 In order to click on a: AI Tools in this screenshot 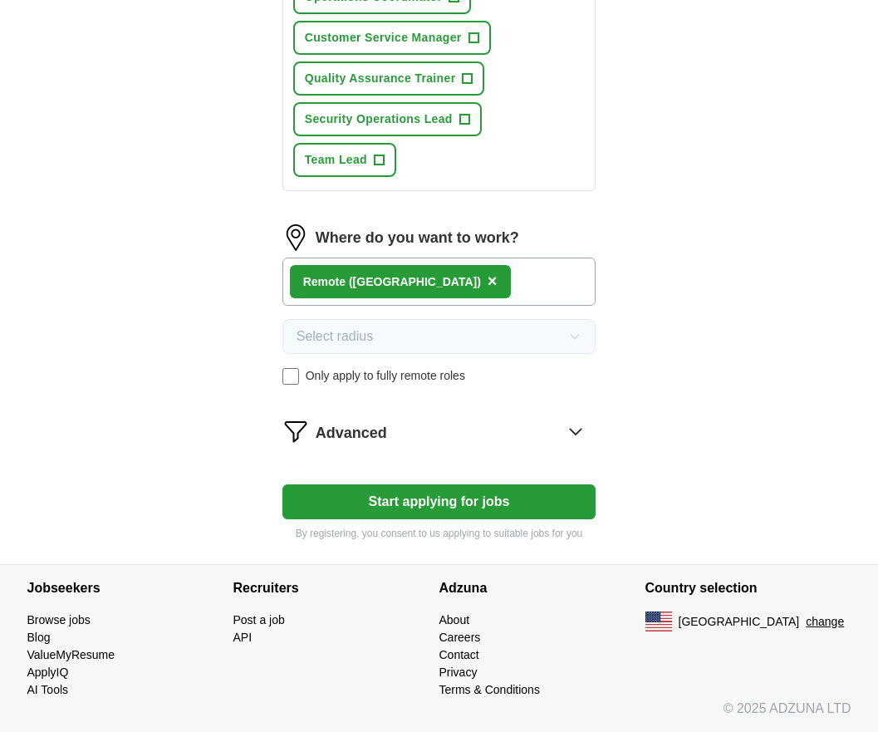, I will do `click(48, 689)`.